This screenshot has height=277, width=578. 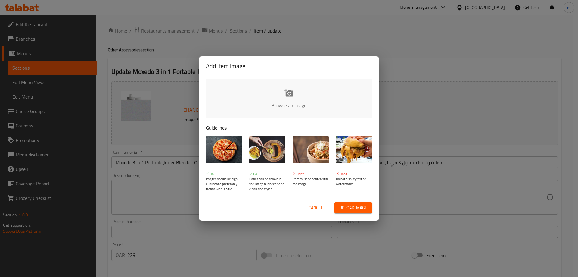 What do you see at coordinates (289, 66) in the screenshot?
I see `h2: Add item image` at bounding box center [289, 66].